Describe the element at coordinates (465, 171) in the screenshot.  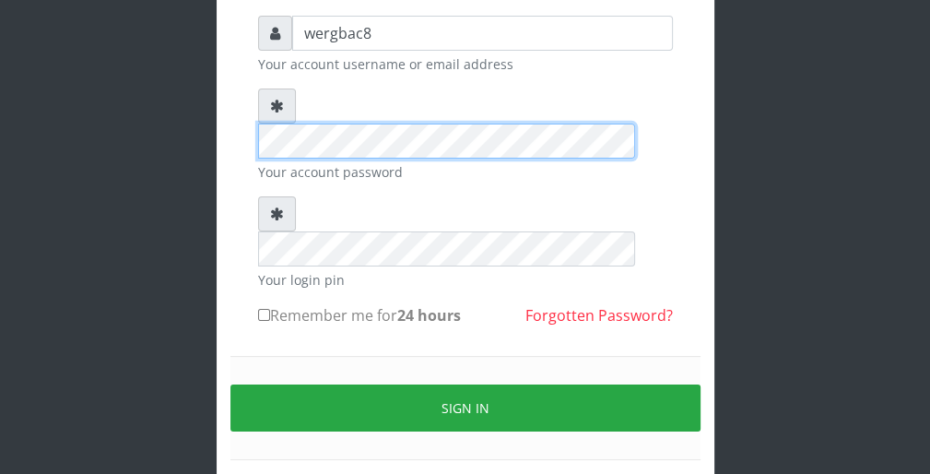
I see `small: Your account password` at that location.